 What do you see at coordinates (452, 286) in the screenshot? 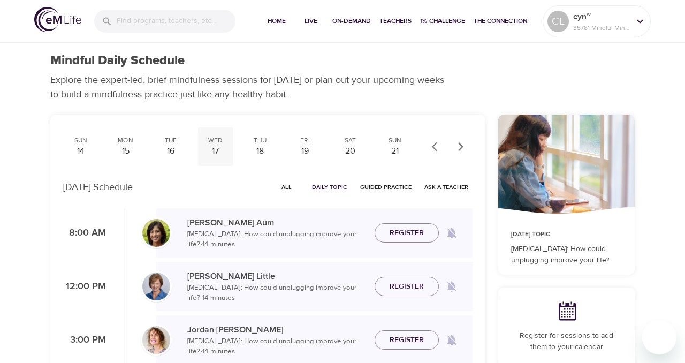
I see `span: Remind me when a class goes live every Wednesday at 12:00 PM` at bounding box center [452, 286].